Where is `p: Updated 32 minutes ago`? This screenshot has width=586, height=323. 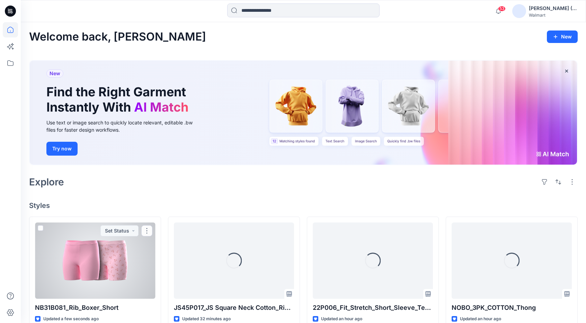 p: Updated 32 minutes ago is located at coordinates (206, 319).